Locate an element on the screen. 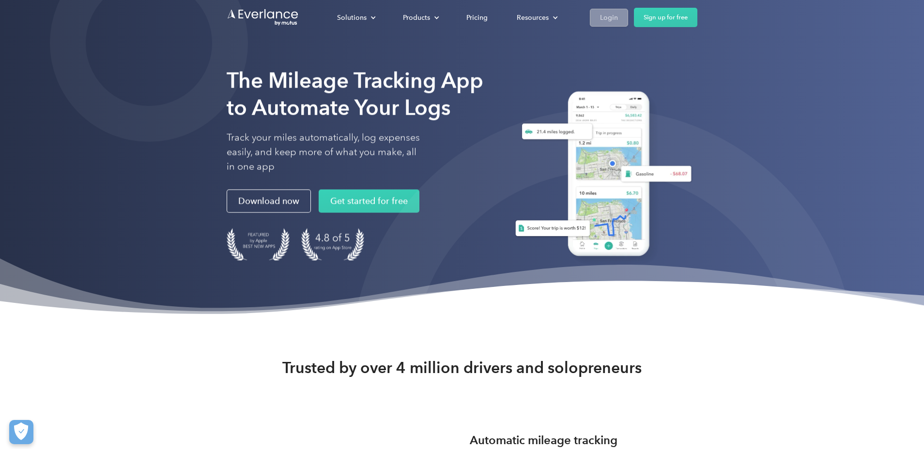 The image size is (924, 449). p: Track your miles automatically, log expenses easily, and keep more of what you make, all in one app is located at coordinates (323, 153).